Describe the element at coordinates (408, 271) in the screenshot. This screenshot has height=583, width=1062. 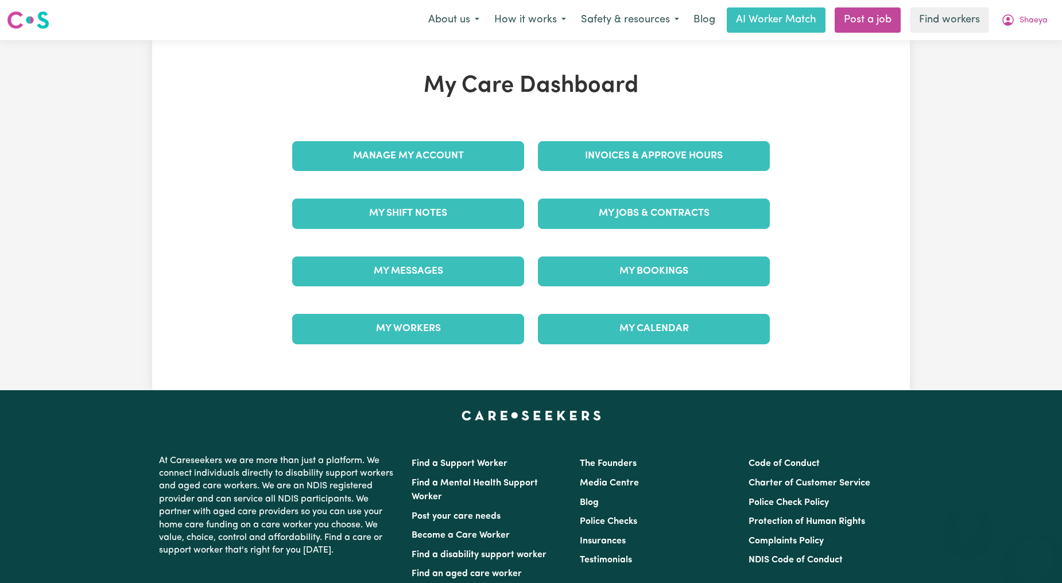
I see `a: My Messages` at that location.